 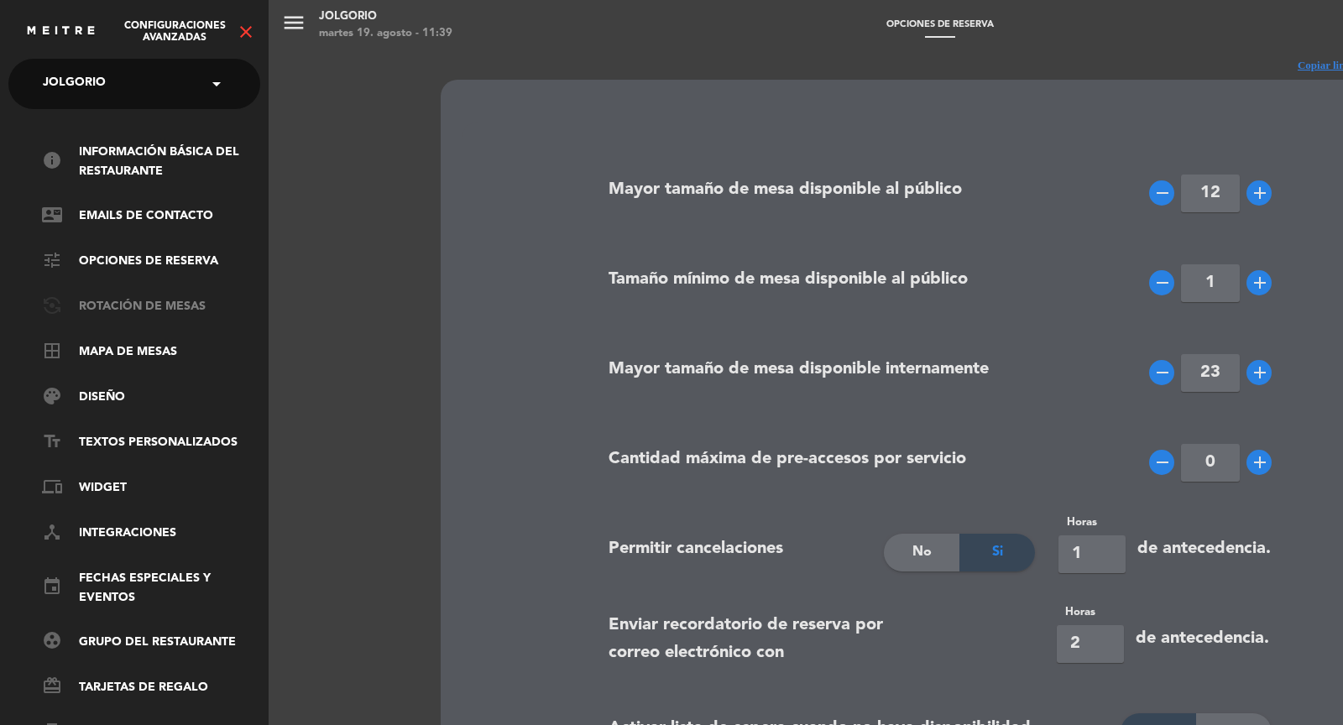 What do you see at coordinates (52, 215) in the screenshot?
I see `i: contact_mail` at bounding box center [52, 215].